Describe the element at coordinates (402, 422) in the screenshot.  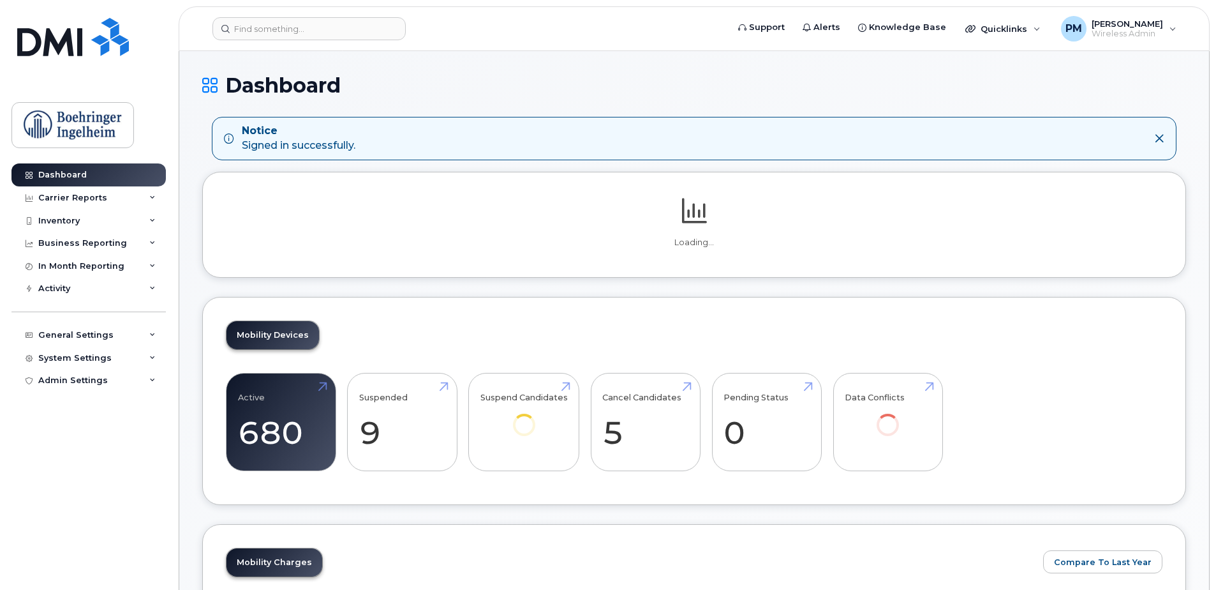
I see `a: Suspended 9` at that location.